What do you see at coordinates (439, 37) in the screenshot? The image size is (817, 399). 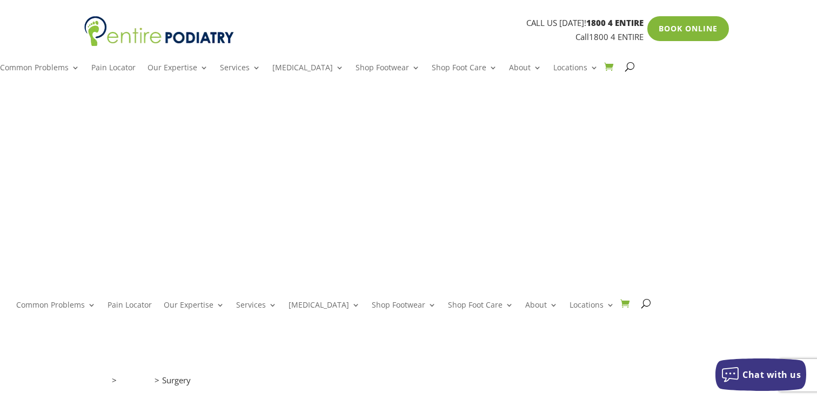 I see `p: Call` at bounding box center [439, 37].